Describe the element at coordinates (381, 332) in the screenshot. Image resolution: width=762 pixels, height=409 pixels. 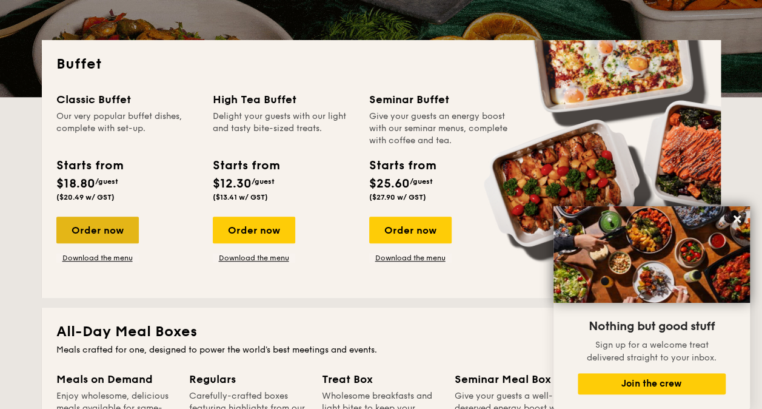
I see `h2: All-Day Meal Boxes` at that location.